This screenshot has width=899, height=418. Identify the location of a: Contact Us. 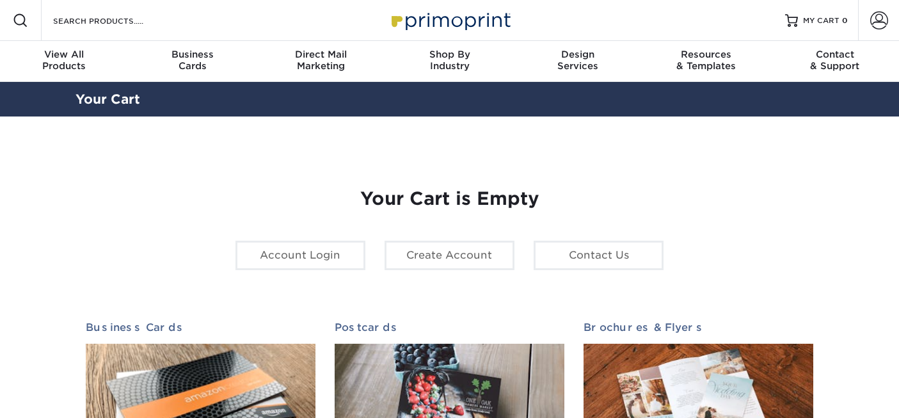
(598, 255).